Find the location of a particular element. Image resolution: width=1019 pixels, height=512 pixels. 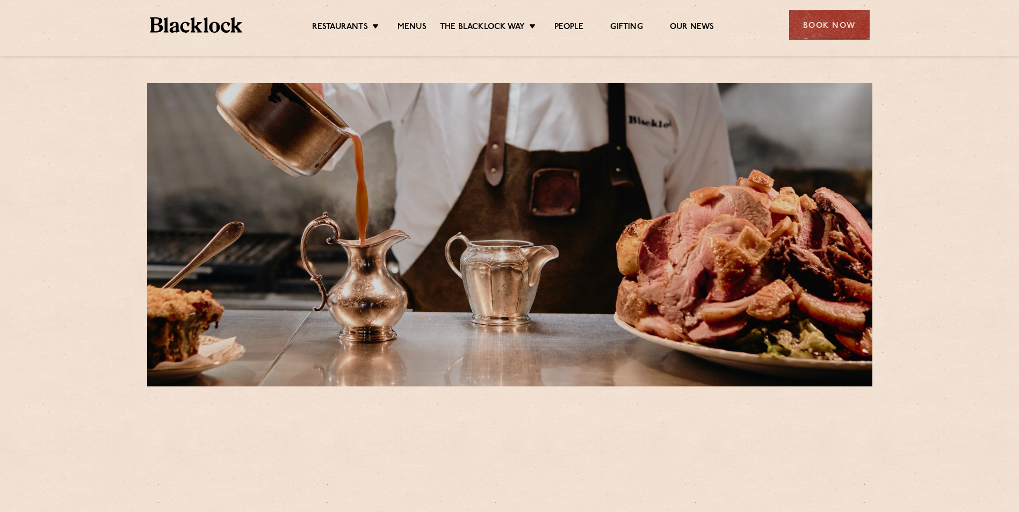

a: Our News is located at coordinates (692, 28).